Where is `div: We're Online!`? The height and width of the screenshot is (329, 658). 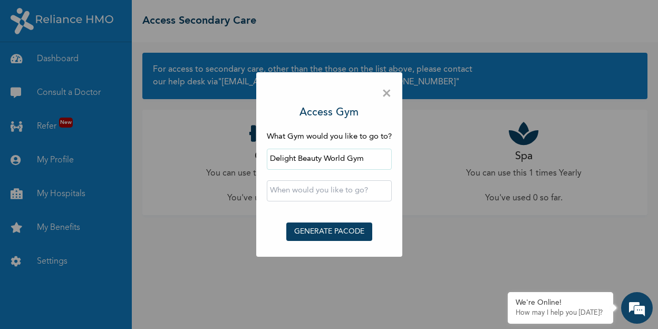
div: We're Online! is located at coordinates (560, 303).